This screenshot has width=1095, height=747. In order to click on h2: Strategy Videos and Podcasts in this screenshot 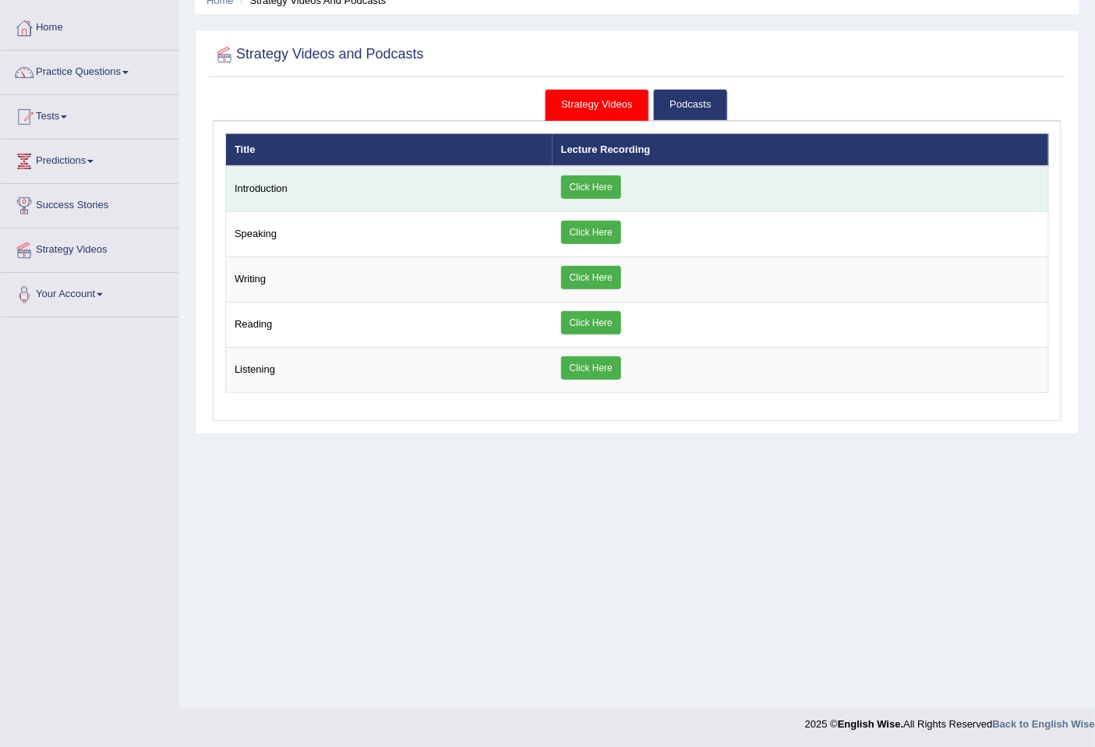, I will do `click(318, 55)`.